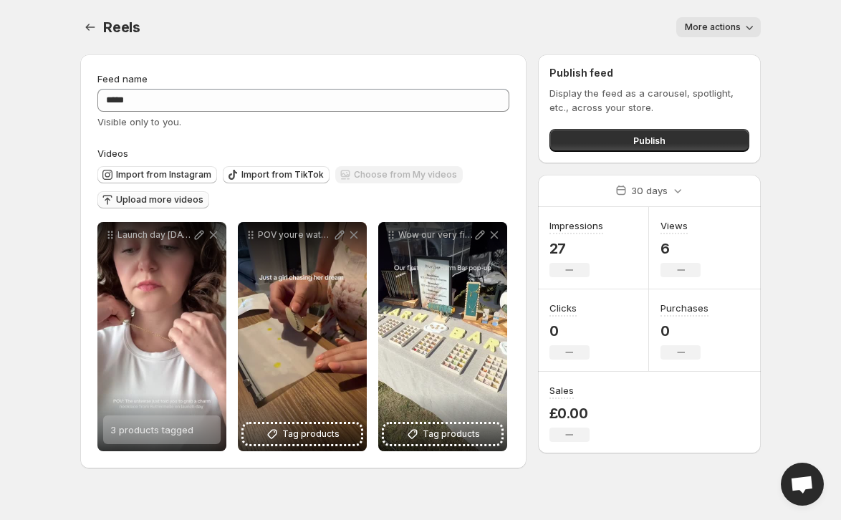 The height and width of the screenshot is (520, 841). I want to click on p: Wow our very first Buttermelle Charm Bar pop-up was pure magic Thank you to everyone who came by ..., so click(436, 235).